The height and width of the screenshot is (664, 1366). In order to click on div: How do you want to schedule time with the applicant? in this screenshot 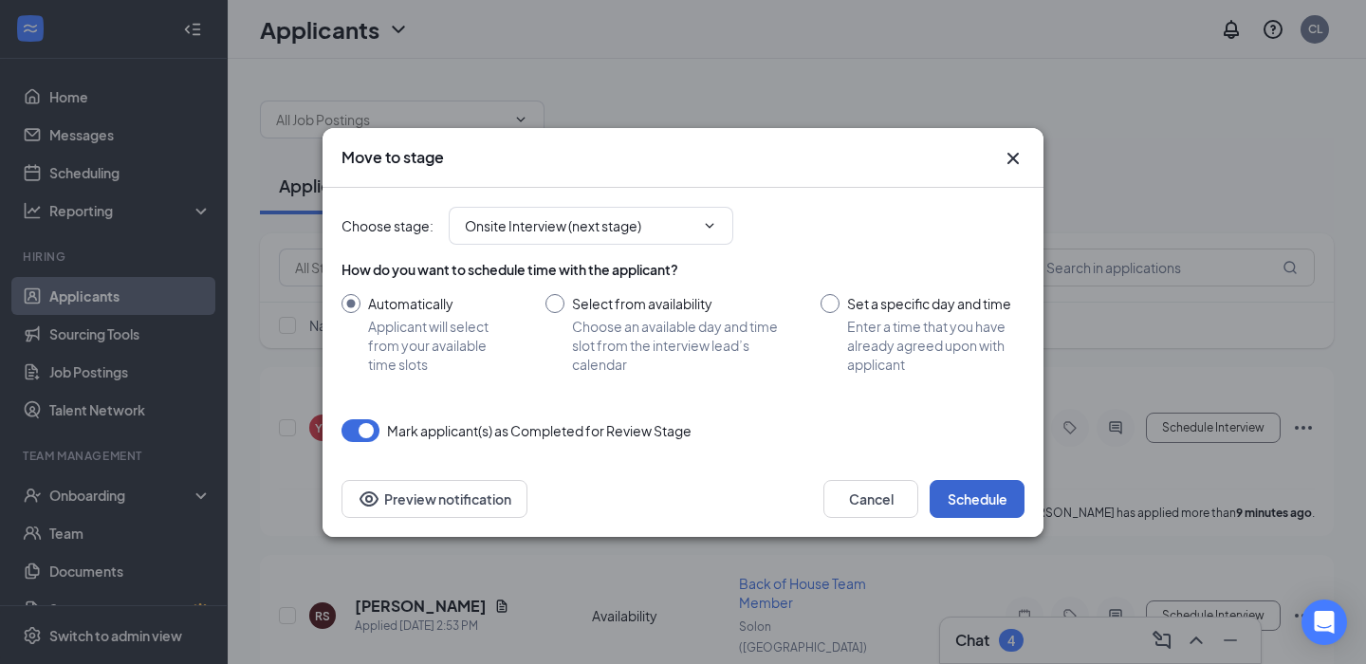, I will do `click(683, 269)`.